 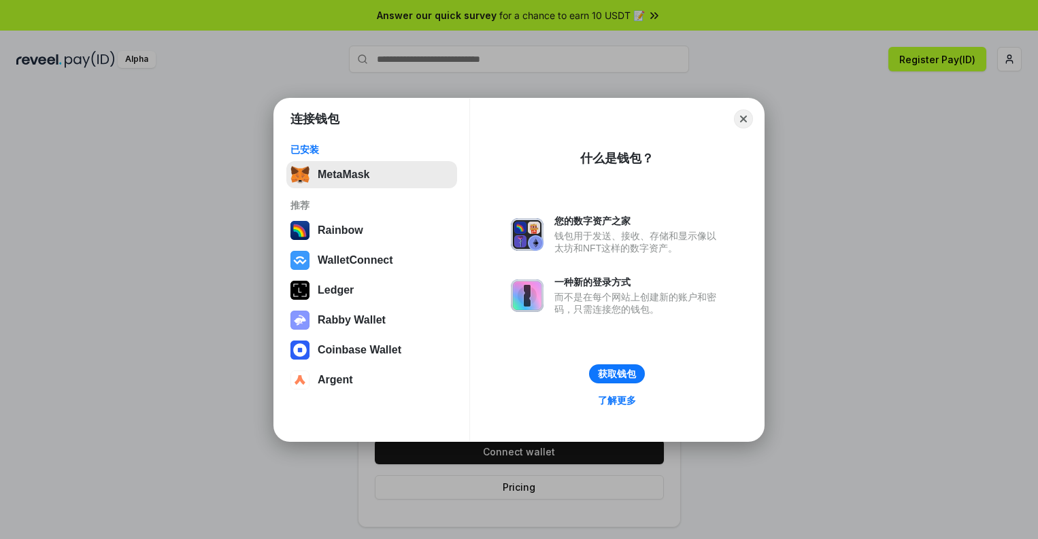 I want to click on button: MetaMask, so click(x=371, y=175).